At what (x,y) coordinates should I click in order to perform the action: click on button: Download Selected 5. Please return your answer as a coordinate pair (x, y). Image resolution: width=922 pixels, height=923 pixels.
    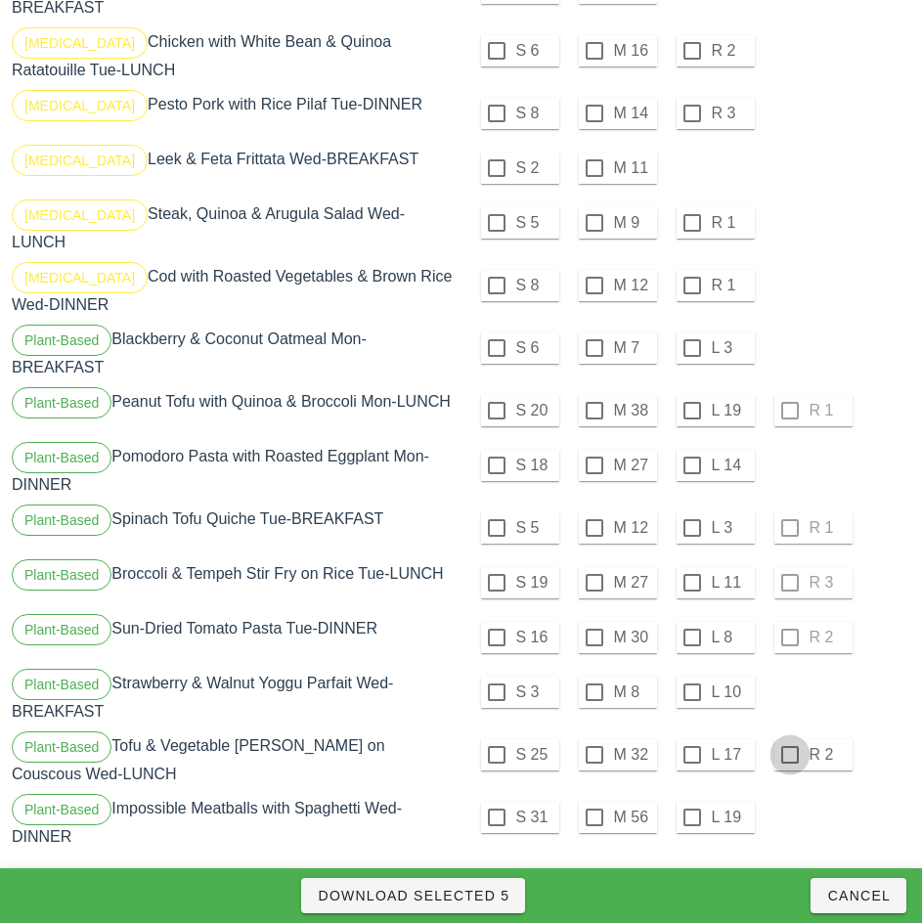
    Looking at the image, I should click on (413, 896).